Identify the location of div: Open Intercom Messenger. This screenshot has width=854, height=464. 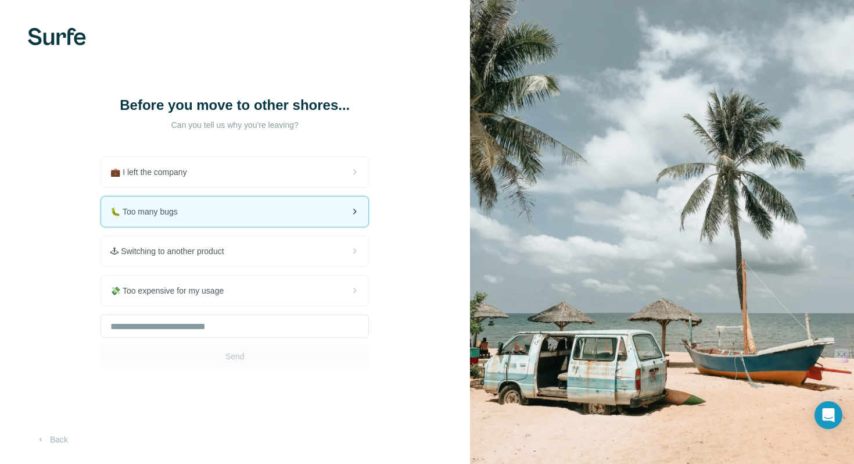
(829, 415).